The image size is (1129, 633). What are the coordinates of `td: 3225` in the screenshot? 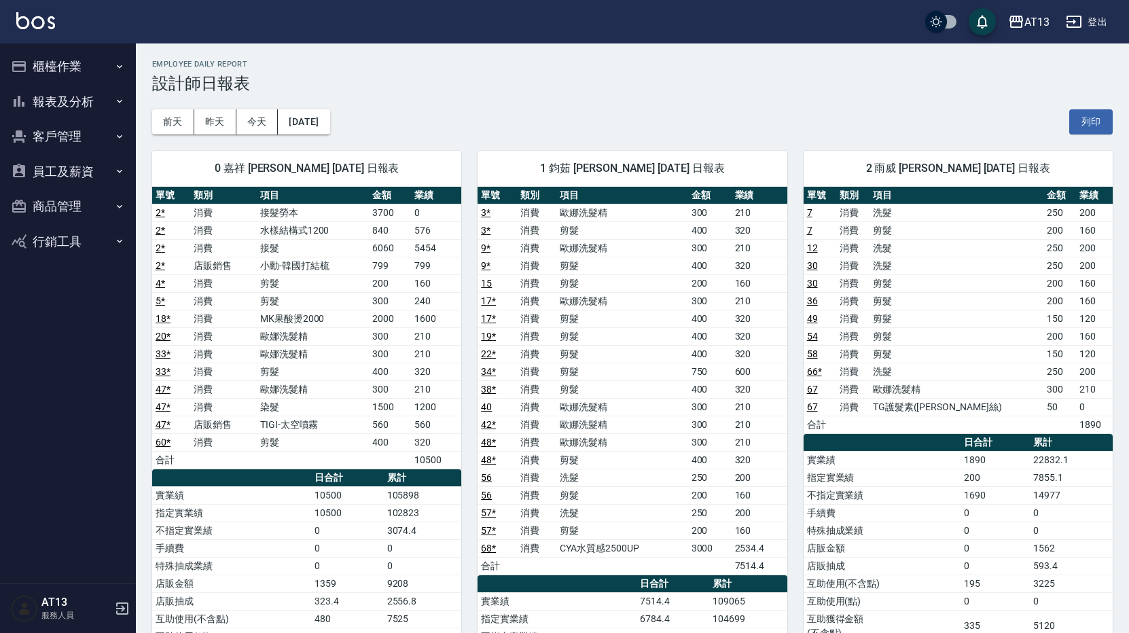 It's located at (1071, 583).